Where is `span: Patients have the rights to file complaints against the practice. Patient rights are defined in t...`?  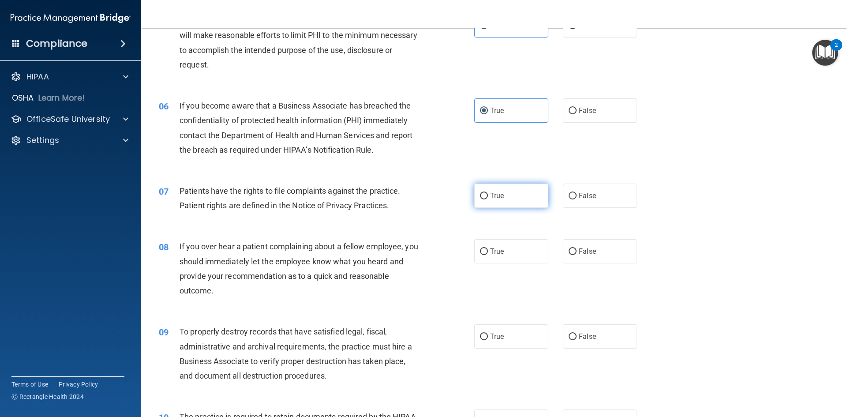
span: Patients have the rights to file complaints against the practice. Patient rights are defined in t... is located at coordinates (290, 198).